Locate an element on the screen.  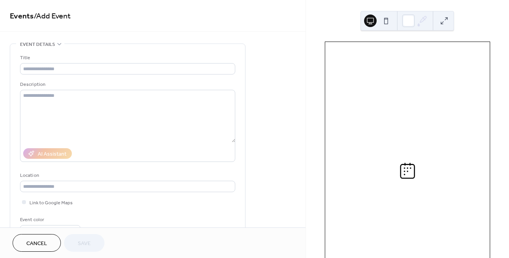
a: Cancel is located at coordinates (37, 243).